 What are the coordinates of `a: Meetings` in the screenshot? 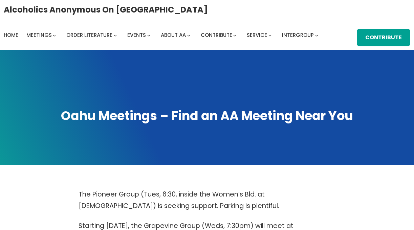 It's located at (39, 35).